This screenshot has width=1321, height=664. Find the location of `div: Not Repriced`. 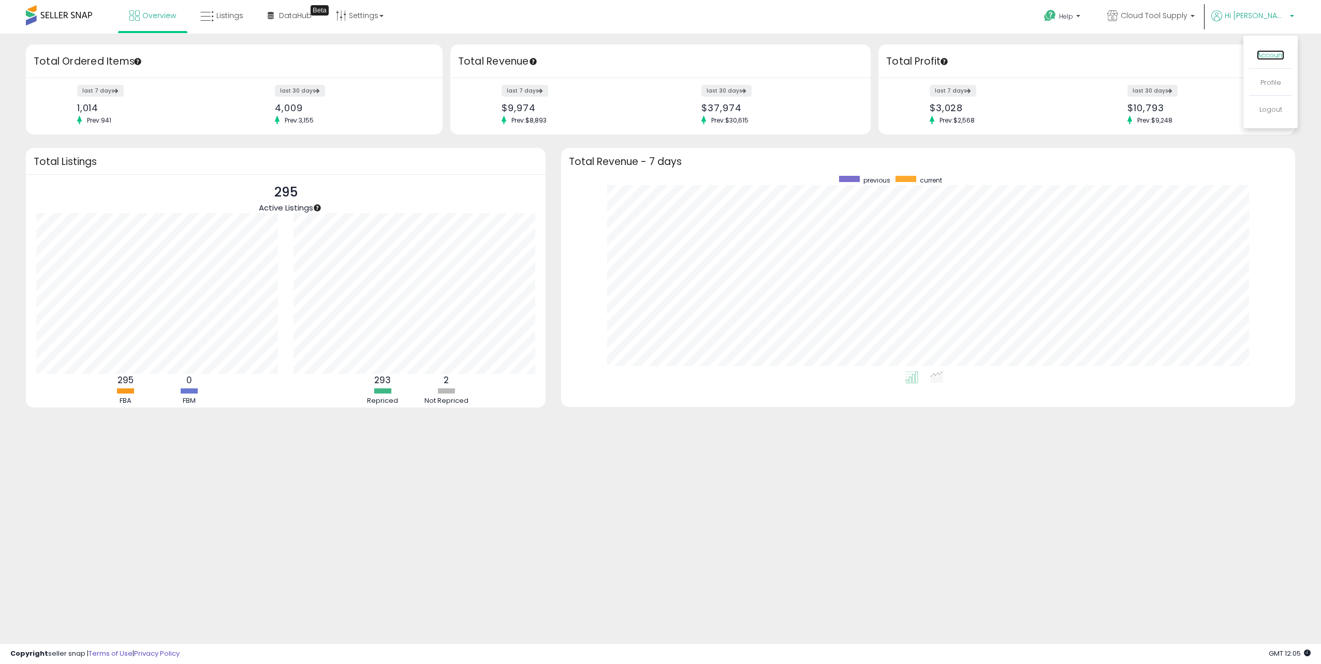

div: Not Repriced is located at coordinates (446, 401).